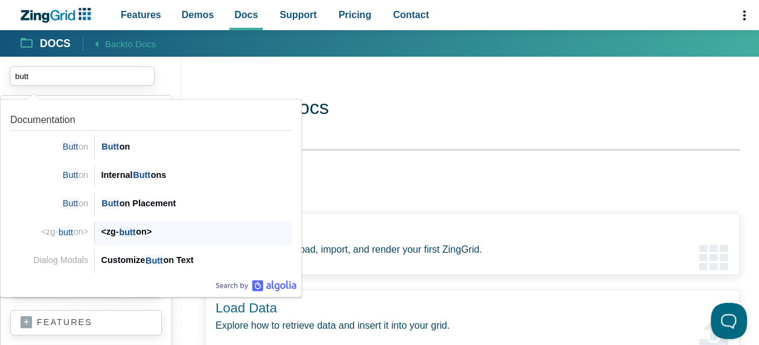  I want to click on a: Algolia, so click(256, 286).